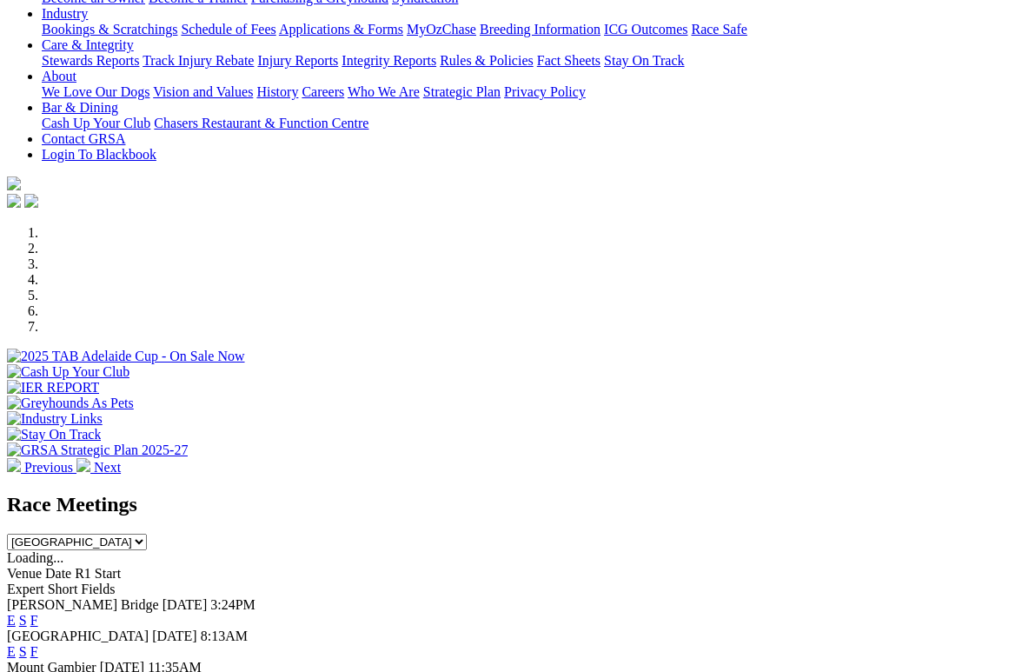  What do you see at coordinates (55, 419) in the screenshot?
I see `img: Industry Links` at bounding box center [55, 419].